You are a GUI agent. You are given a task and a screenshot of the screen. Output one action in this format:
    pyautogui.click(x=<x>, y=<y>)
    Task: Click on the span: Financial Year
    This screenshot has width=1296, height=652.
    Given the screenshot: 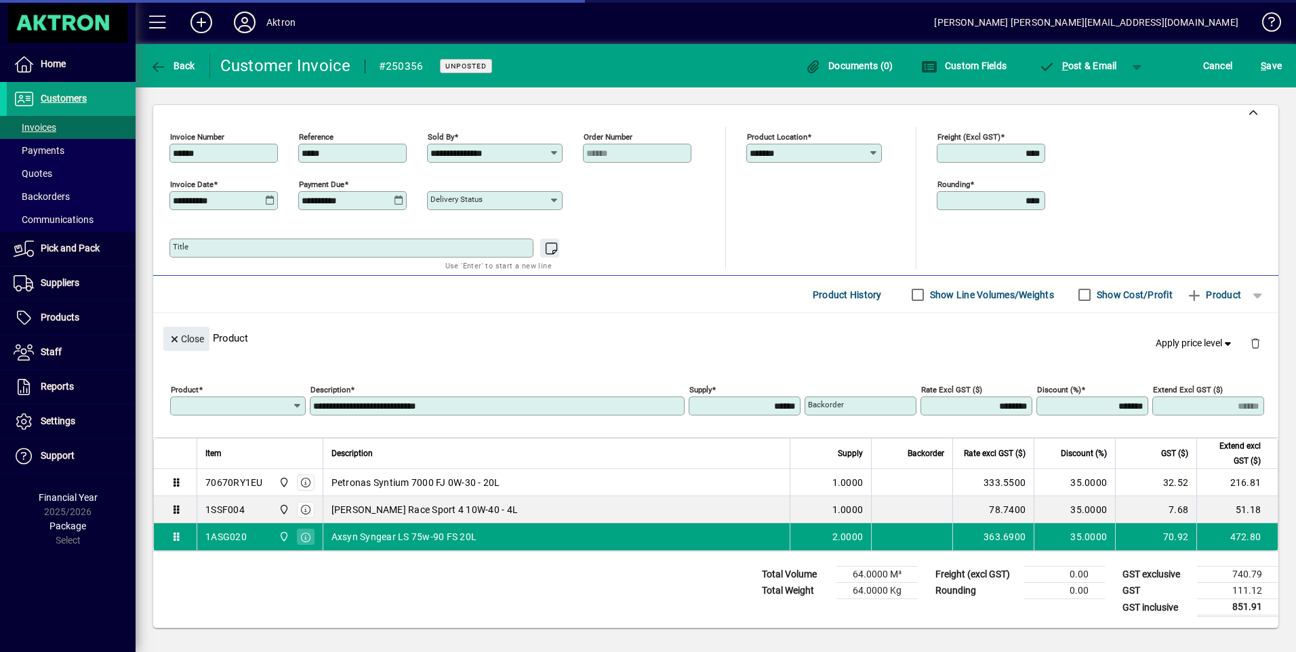 What is the action you would take?
    pyautogui.click(x=68, y=498)
    